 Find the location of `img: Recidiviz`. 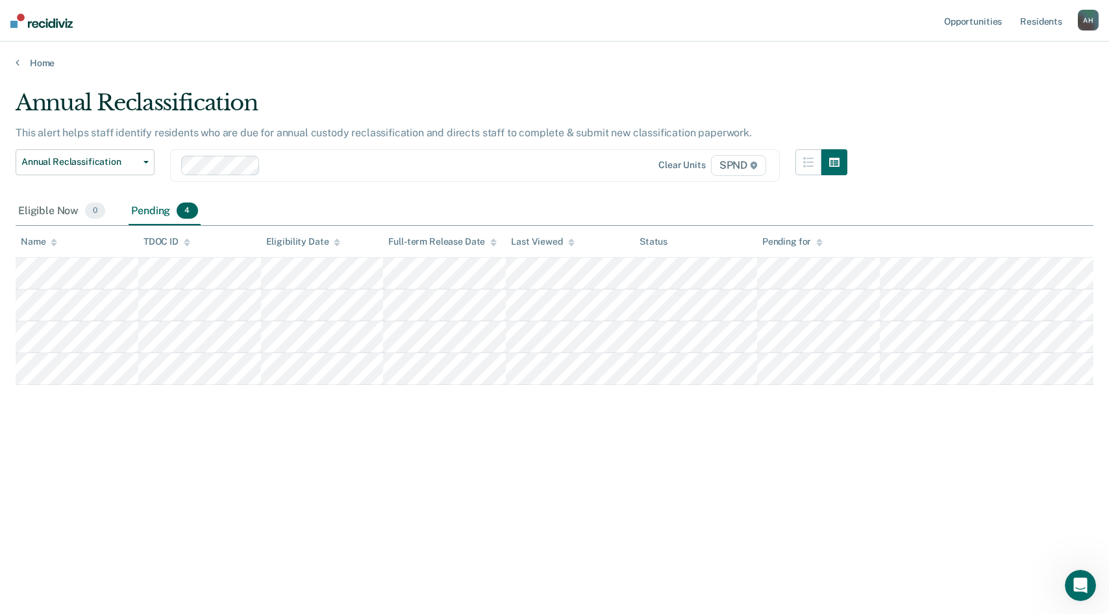

img: Recidiviz is located at coordinates (42, 21).